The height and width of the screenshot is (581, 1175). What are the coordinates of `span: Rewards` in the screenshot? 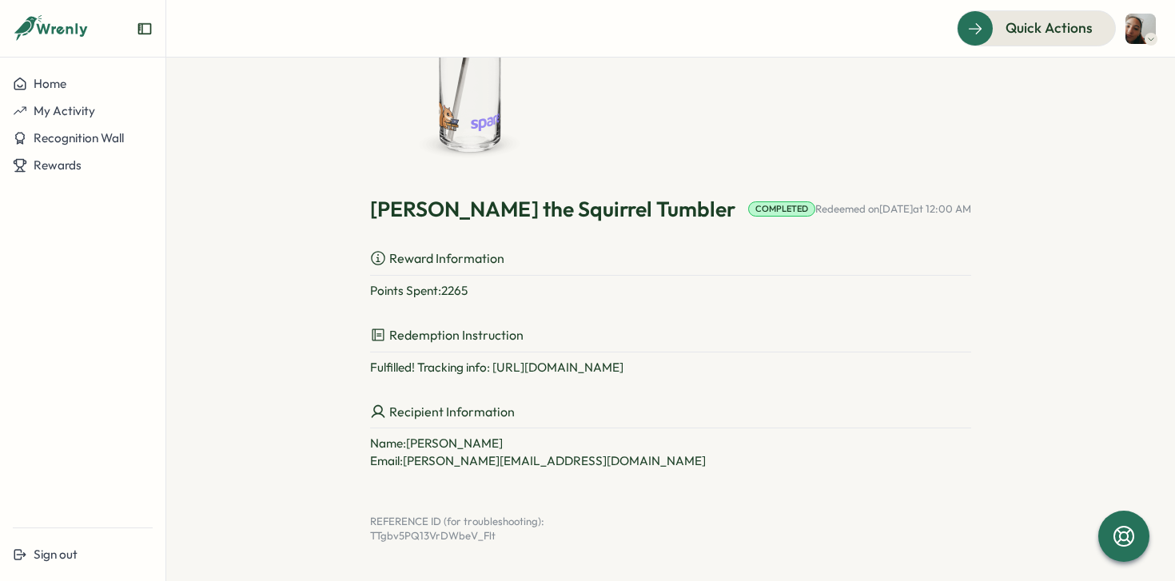 It's located at (58, 165).